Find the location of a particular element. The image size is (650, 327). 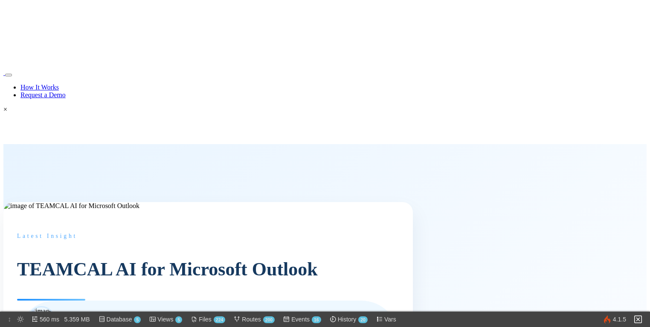

a: Events16 is located at coordinates (302, 320).